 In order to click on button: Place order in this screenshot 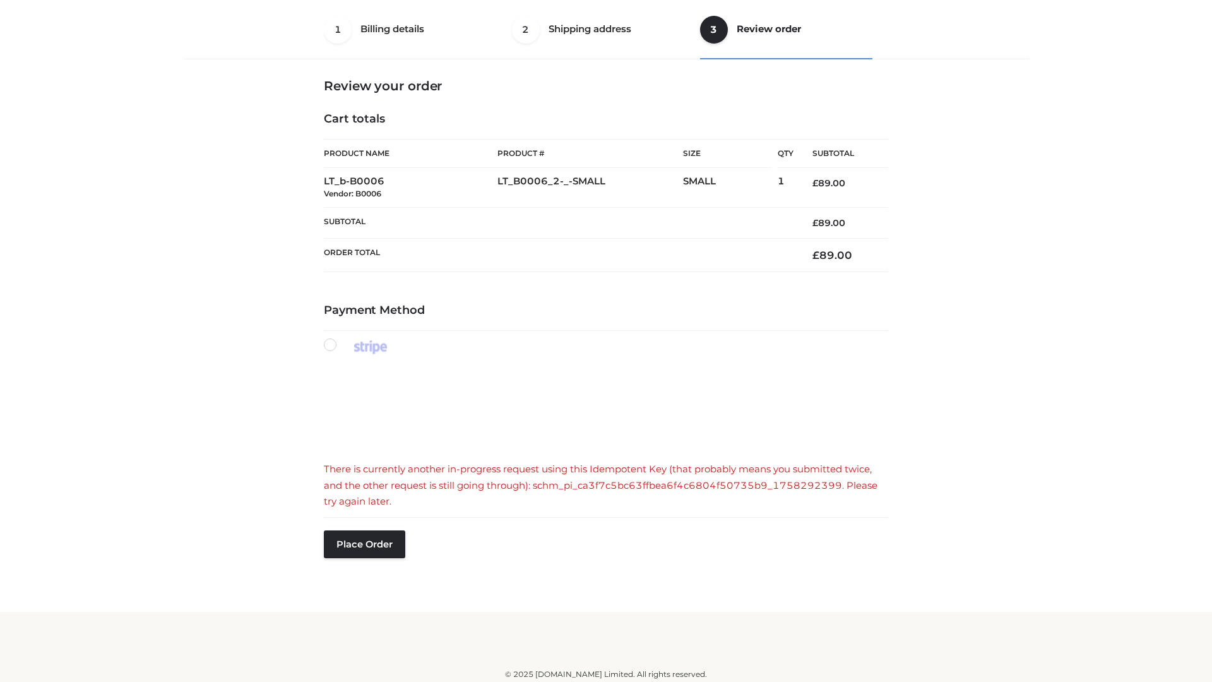, I will do `click(364, 544)`.